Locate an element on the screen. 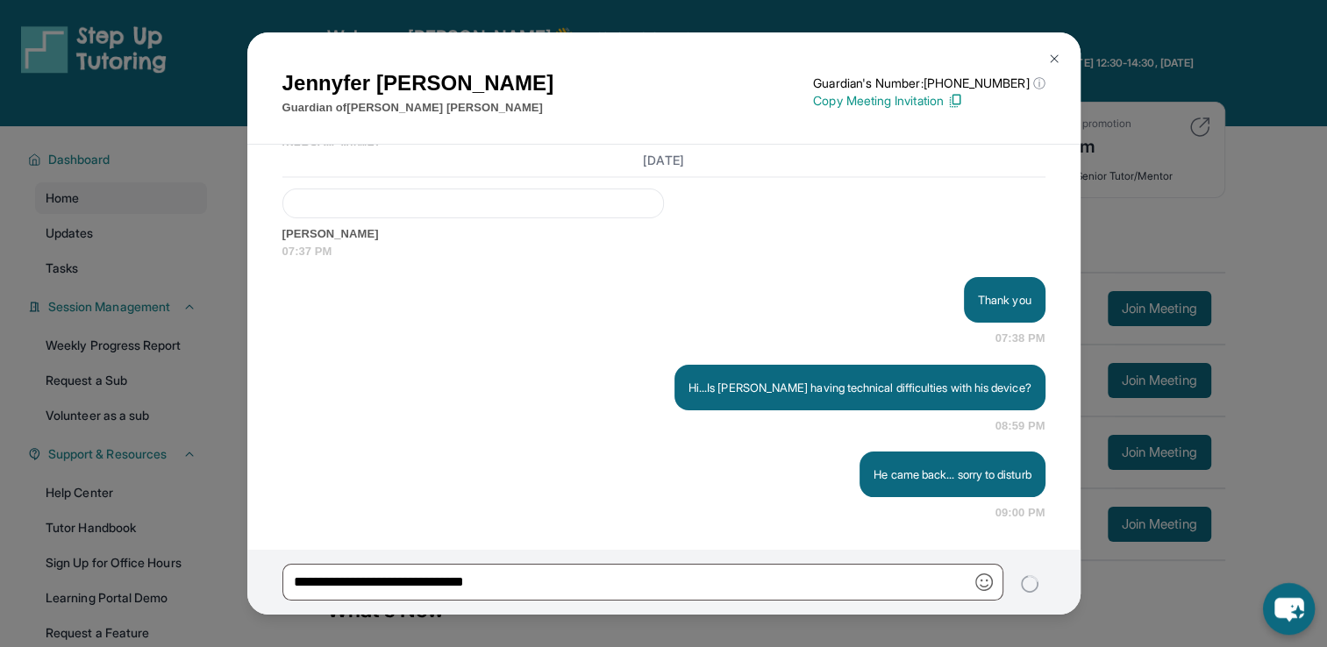 This screenshot has width=1327, height=647. span: 07:38 PM is located at coordinates (1020, 339).